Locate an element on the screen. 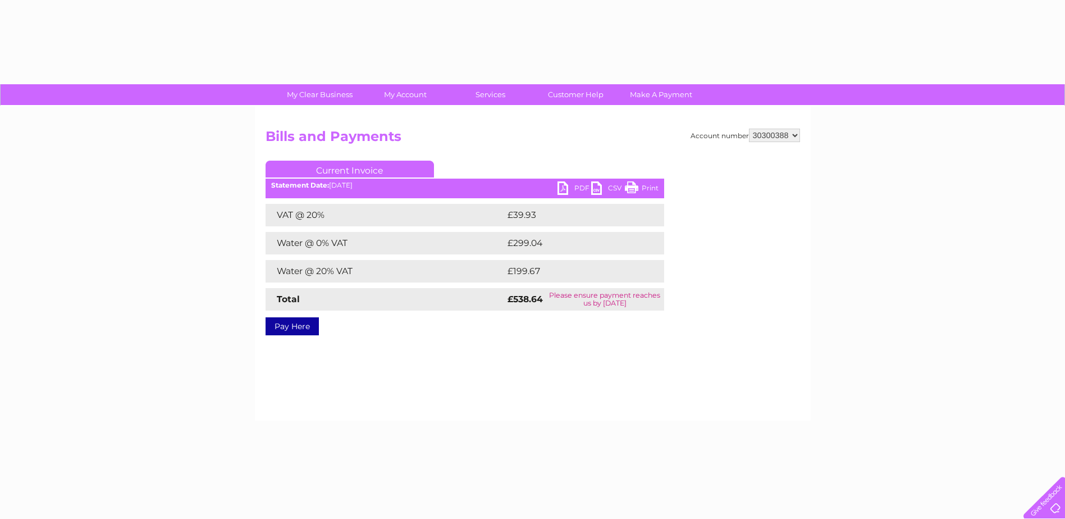  h2: Bills and Payments is located at coordinates (533, 139).